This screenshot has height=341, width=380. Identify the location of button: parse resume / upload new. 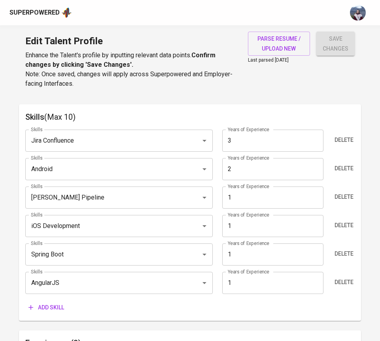
(278, 43).